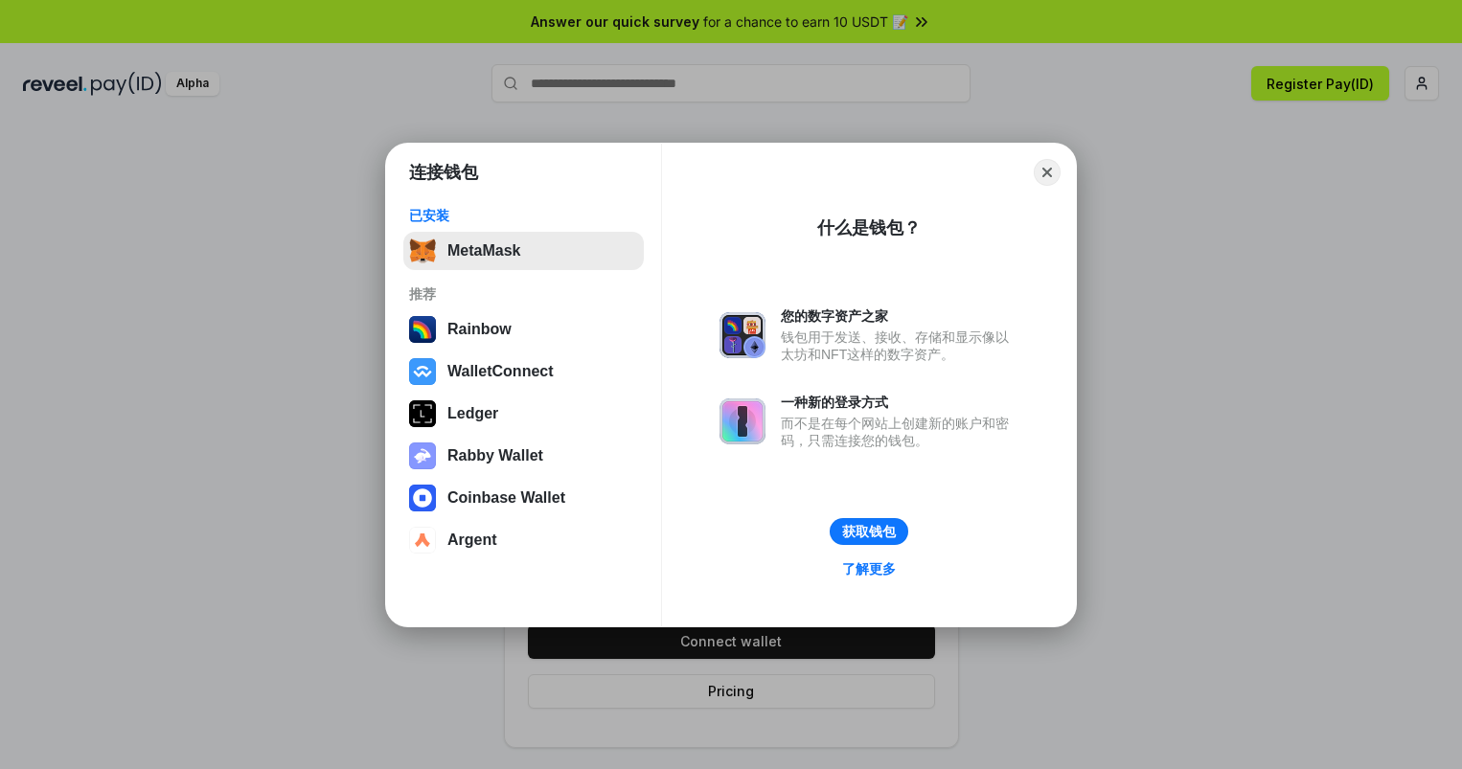 This screenshot has height=769, width=1462. Describe the element at coordinates (869, 228) in the screenshot. I see `div: 什么是钱包？` at that location.